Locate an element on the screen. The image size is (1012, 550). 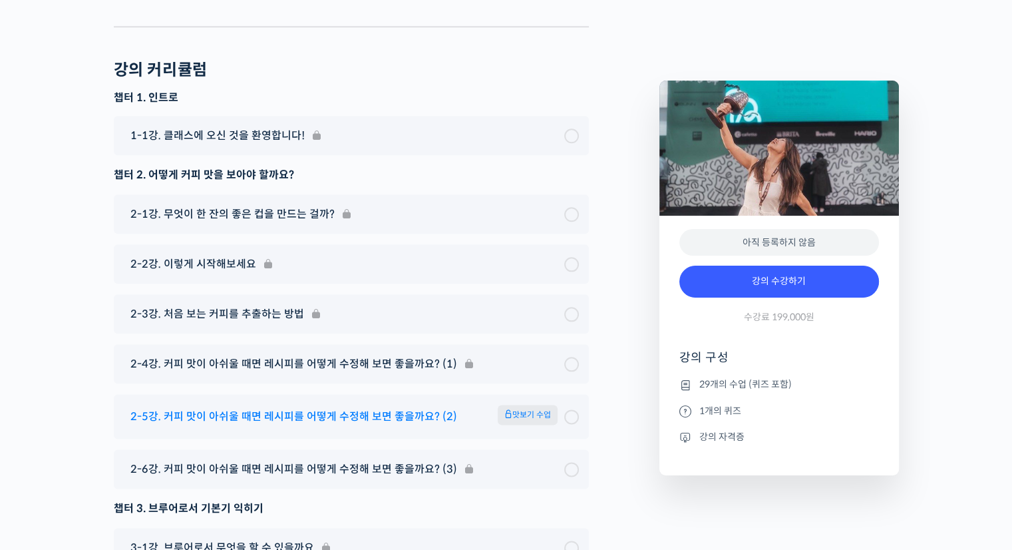
span: 대화 is located at coordinates (130, 448).